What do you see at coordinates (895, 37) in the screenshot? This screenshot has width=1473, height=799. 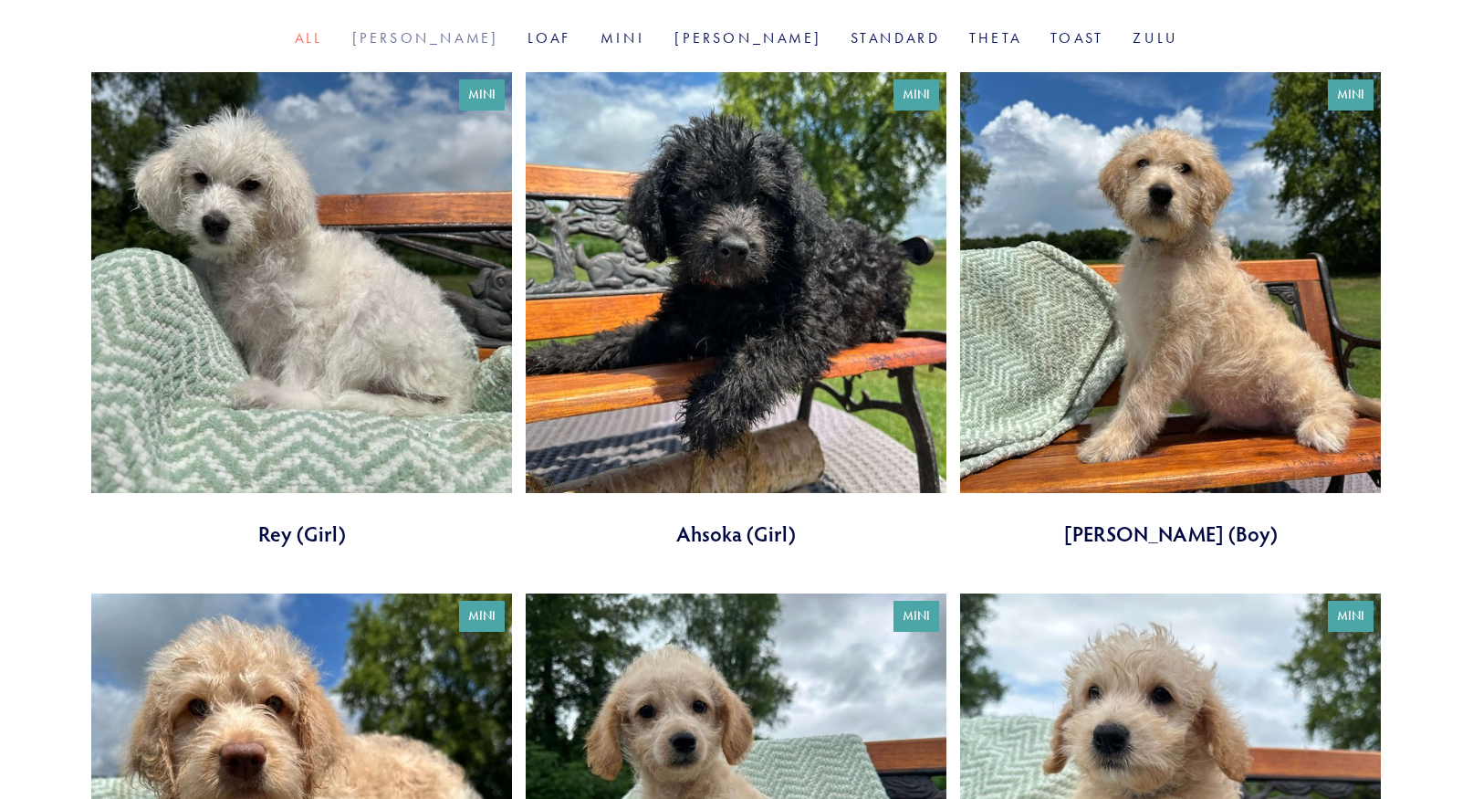 I see `a: Standard` at bounding box center [895, 37].